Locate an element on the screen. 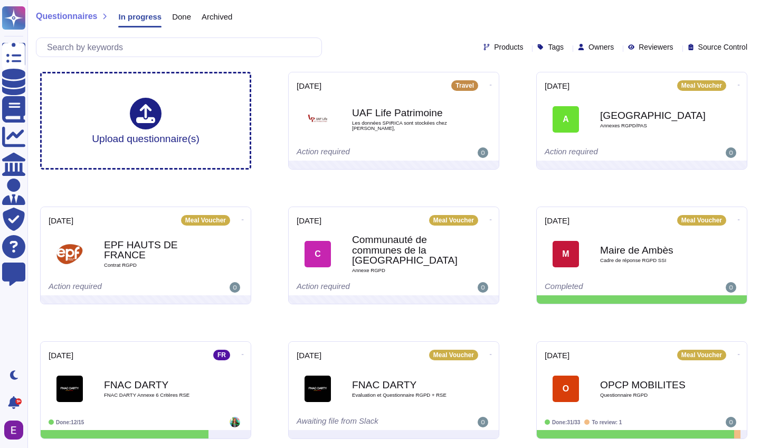 The image size is (760, 448). span: Done: 12/15 is located at coordinates (70, 422).